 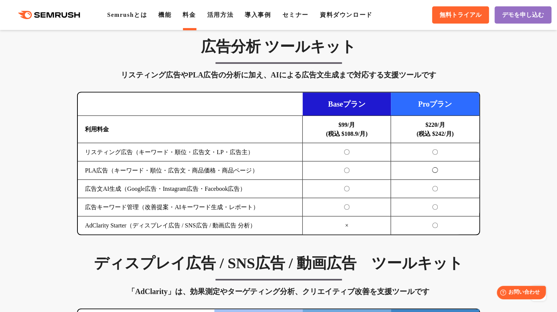 What do you see at coordinates (34, 9) in the screenshot?
I see `span: お問い合わせ` at bounding box center [34, 9].